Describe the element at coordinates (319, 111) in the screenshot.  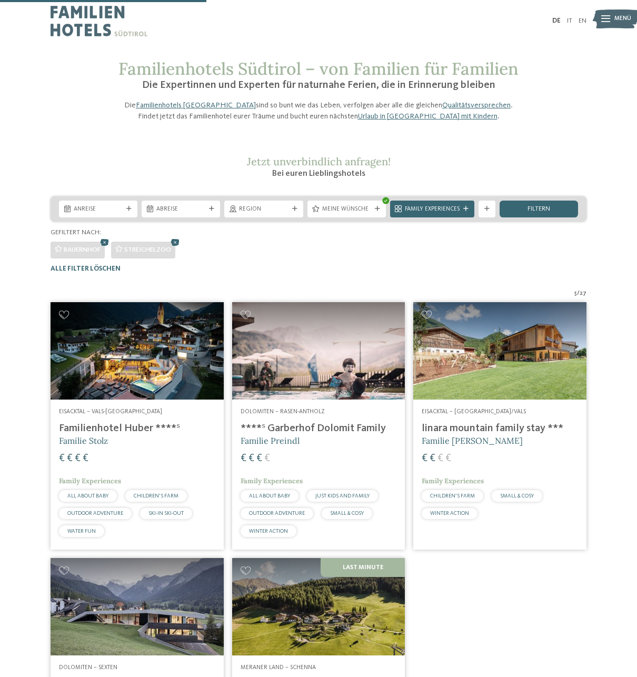
I see `p: Die sind so bunt wie das Leben, verfolgen aber alle die gleichen . Findet jetzt das Familienhotel...` at that location.